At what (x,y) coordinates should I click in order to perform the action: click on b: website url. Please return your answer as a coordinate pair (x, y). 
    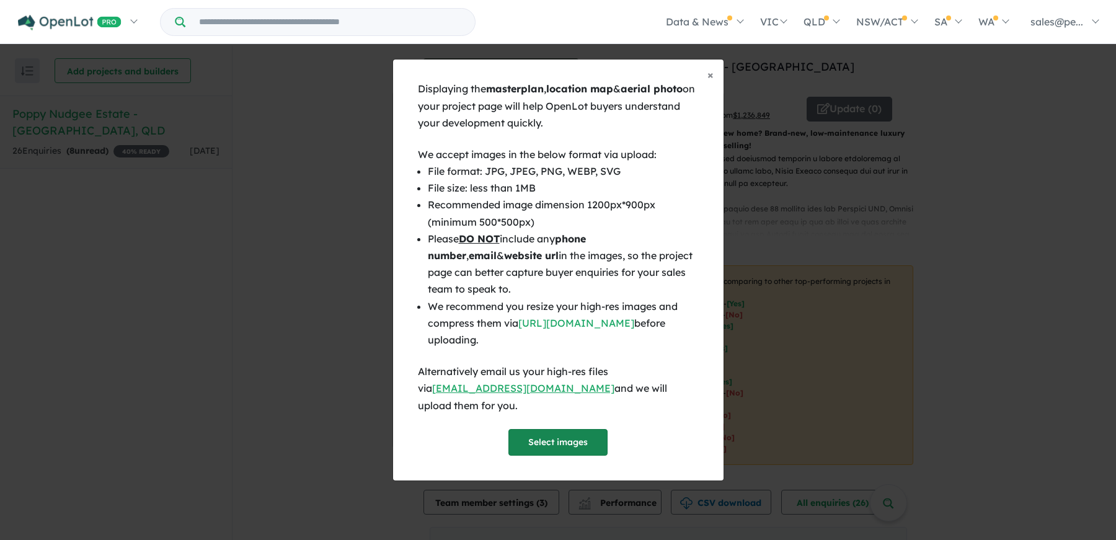
    Looking at the image, I should click on (531, 255).